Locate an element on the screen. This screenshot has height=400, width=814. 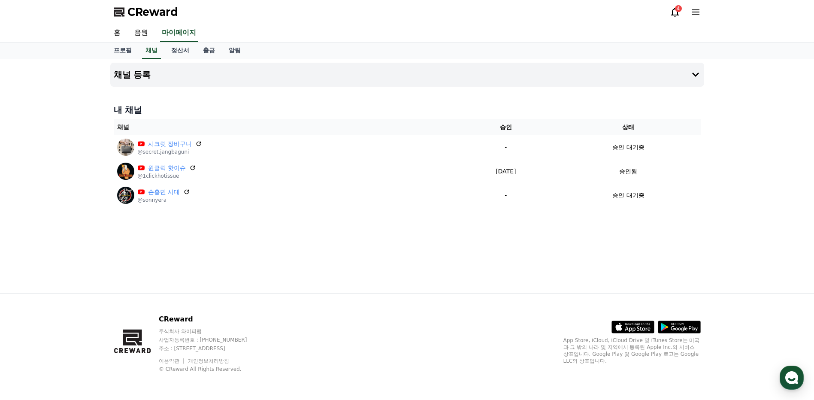
p: © CReward All Rights Reserved. is located at coordinates (211, 369).